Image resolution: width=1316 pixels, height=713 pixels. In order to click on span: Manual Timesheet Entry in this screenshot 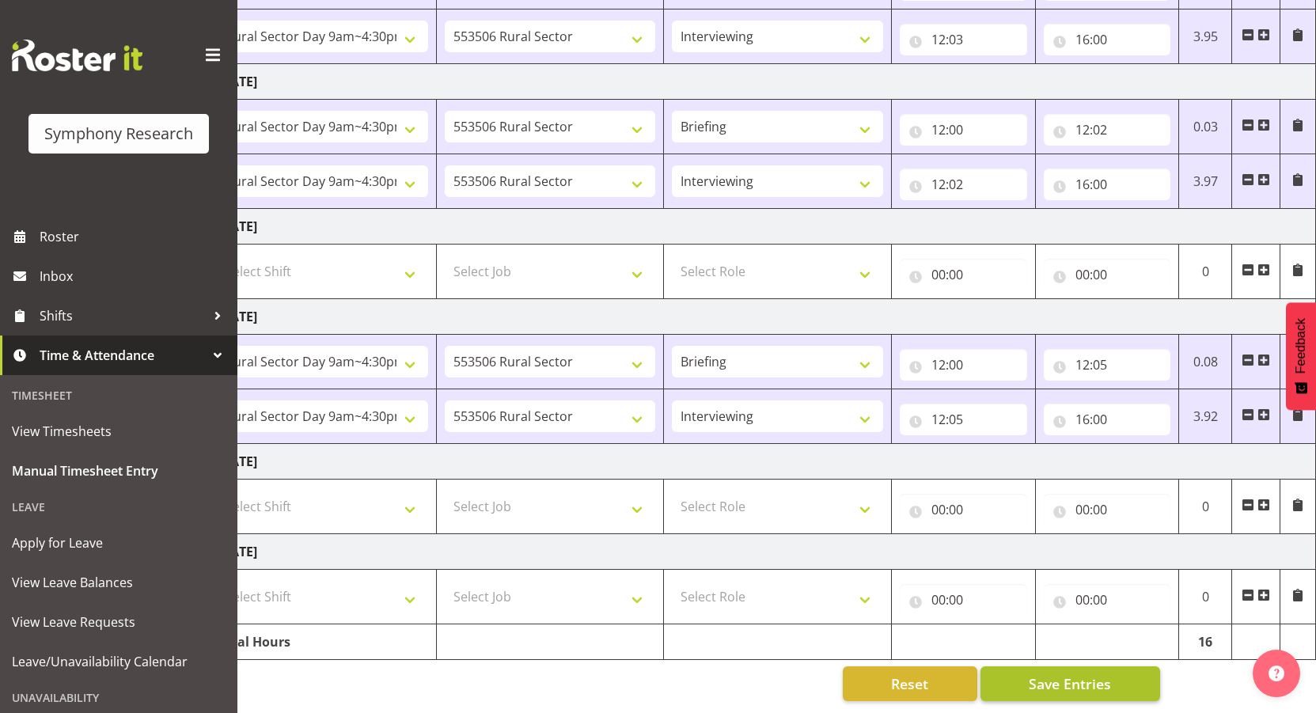, I will do `click(119, 471)`.